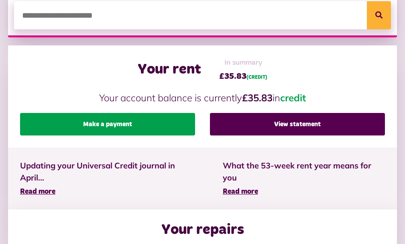  Describe the element at coordinates (257, 98) in the screenshot. I see `strong: £35.83` at that location.